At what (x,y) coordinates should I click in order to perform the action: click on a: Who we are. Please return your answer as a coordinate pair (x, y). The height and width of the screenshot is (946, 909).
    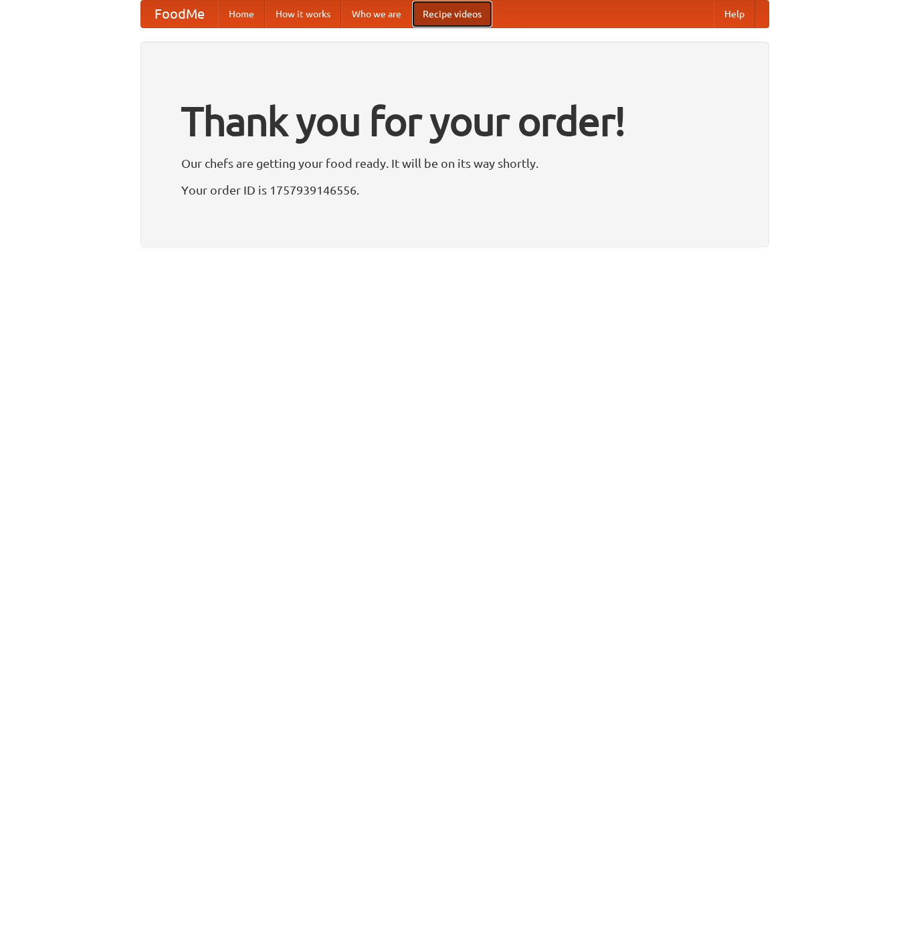
    Looking at the image, I should click on (377, 14).